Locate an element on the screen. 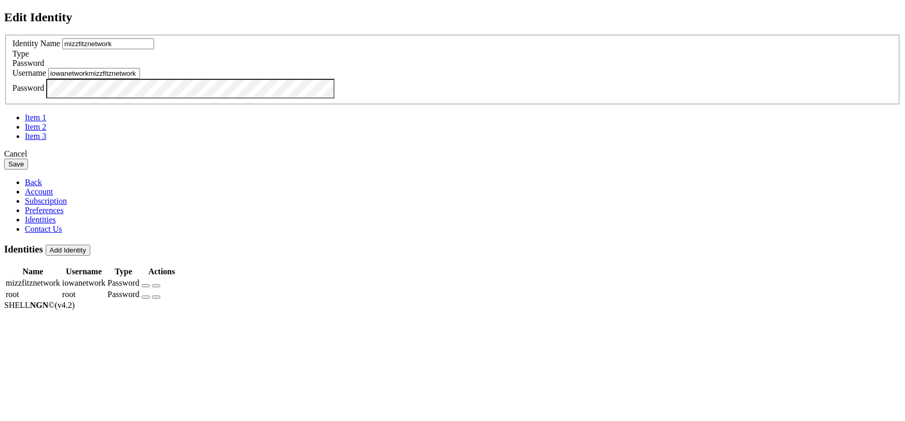 Image resolution: width=905 pixels, height=421 pixels. a: Back is located at coordinates (33, 182).